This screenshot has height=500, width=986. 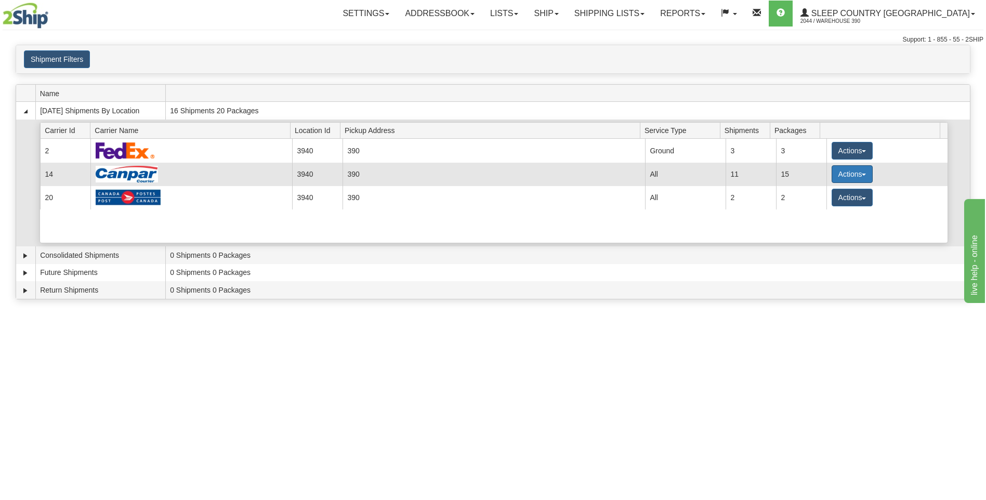 What do you see at coordinates (504, 14) in the screenshot?
I see `a: Lists` at bounding box center [504, 14].